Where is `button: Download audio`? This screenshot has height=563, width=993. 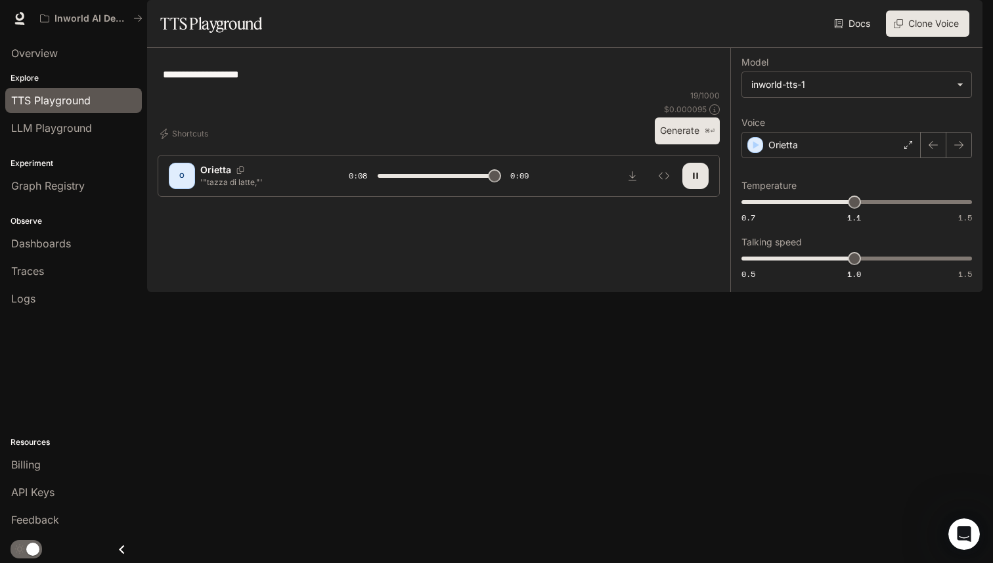
button: Download audio is located at coordinates (632, 176).